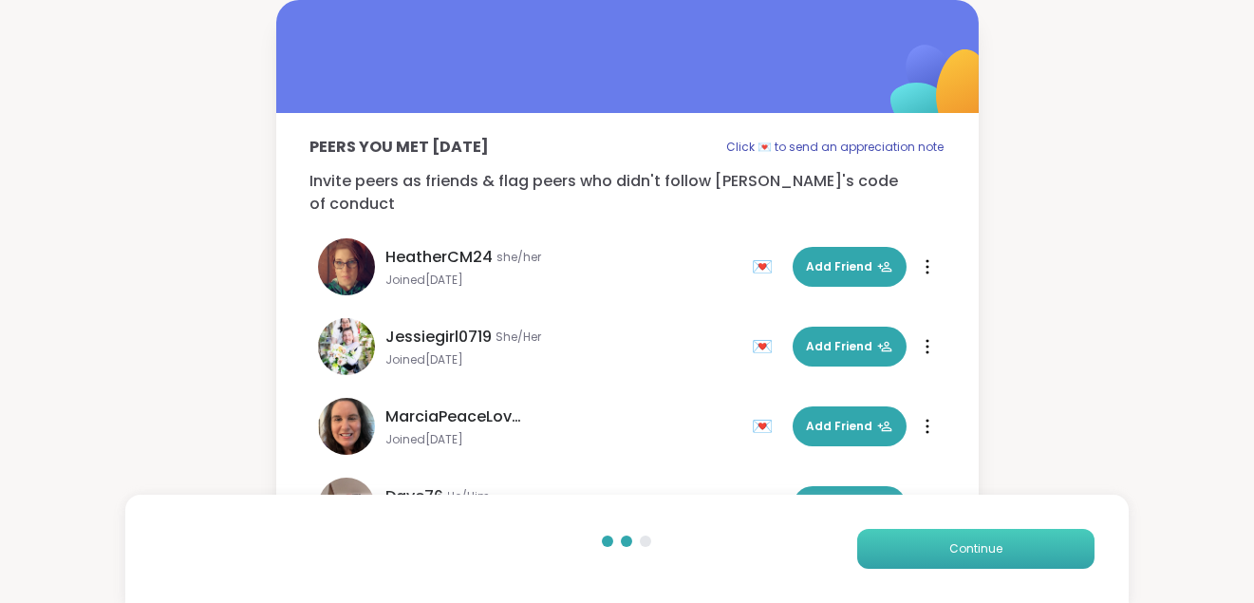  Describe the element at coordinates (976, 549) in the screenshot. I see `span: Continue` at that location.